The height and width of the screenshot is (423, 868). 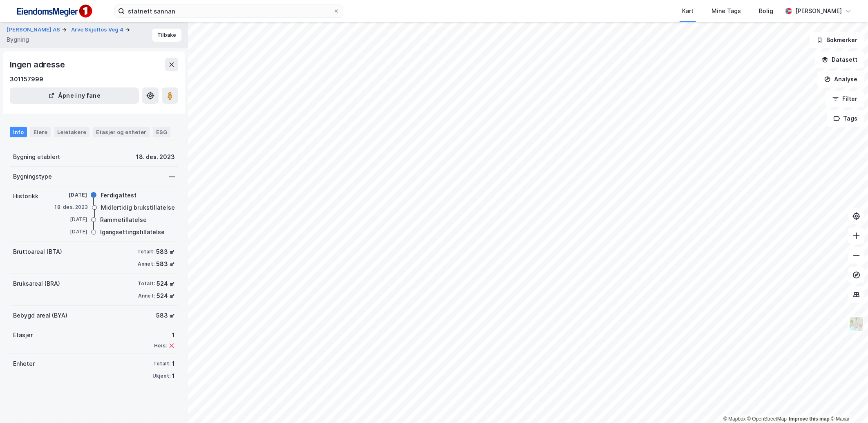 I want to click on div: Bolig, so click(x=766, y=11).